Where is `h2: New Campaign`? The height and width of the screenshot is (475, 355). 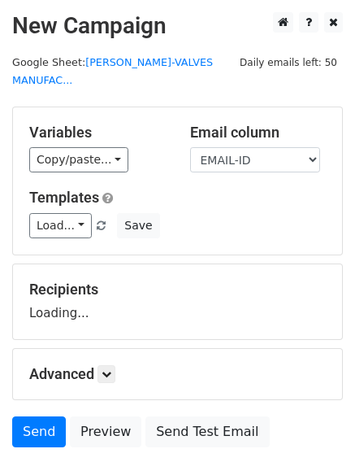
h2: New Campaign is located at coordinates (177, 26).